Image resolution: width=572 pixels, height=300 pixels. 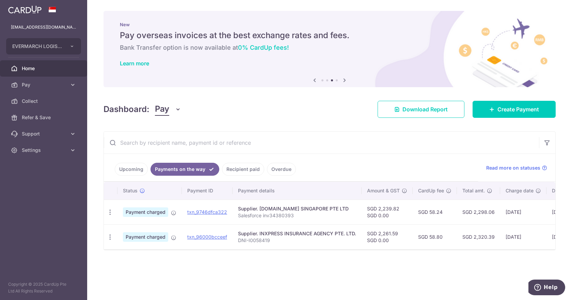 What do you see at coordinates (387, 237) in the screenshot?
I see `td: SGD 2,261.59 SGD 0.00` at bounding box center [387, 237].